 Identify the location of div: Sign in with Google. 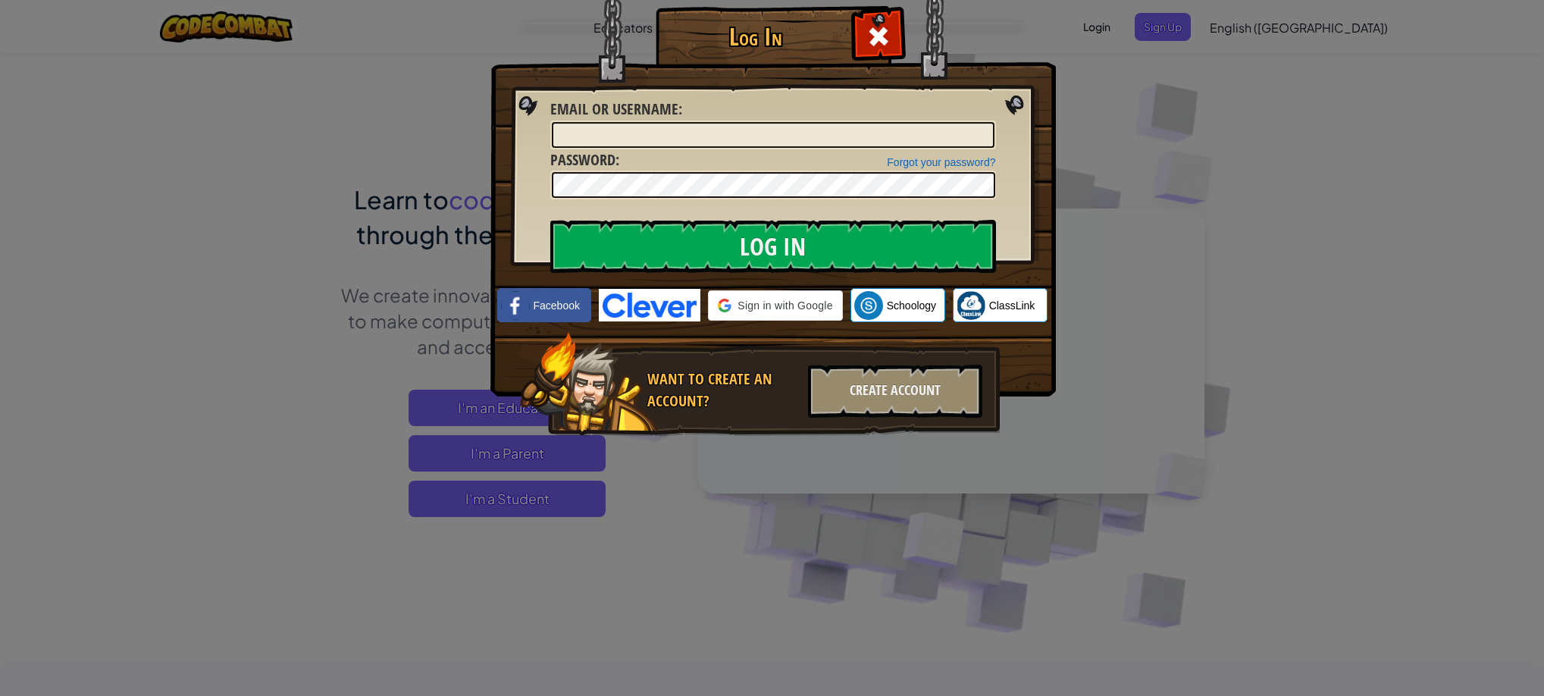
(774, 305).